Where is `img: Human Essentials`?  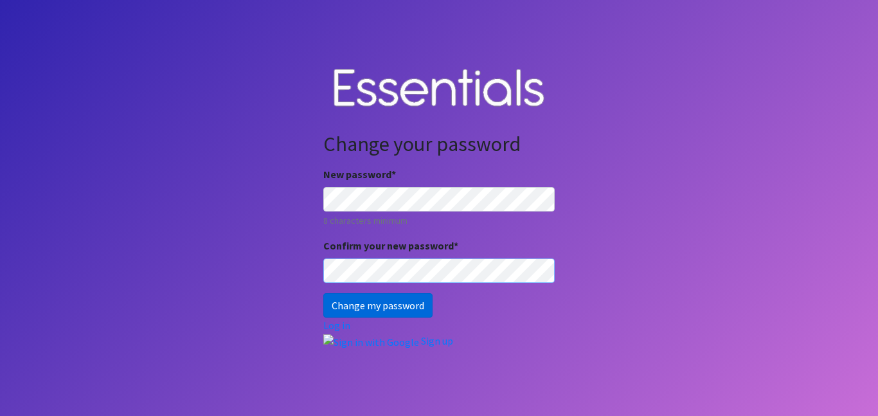
img: Human Essentials is located at coordinates (439, 89).